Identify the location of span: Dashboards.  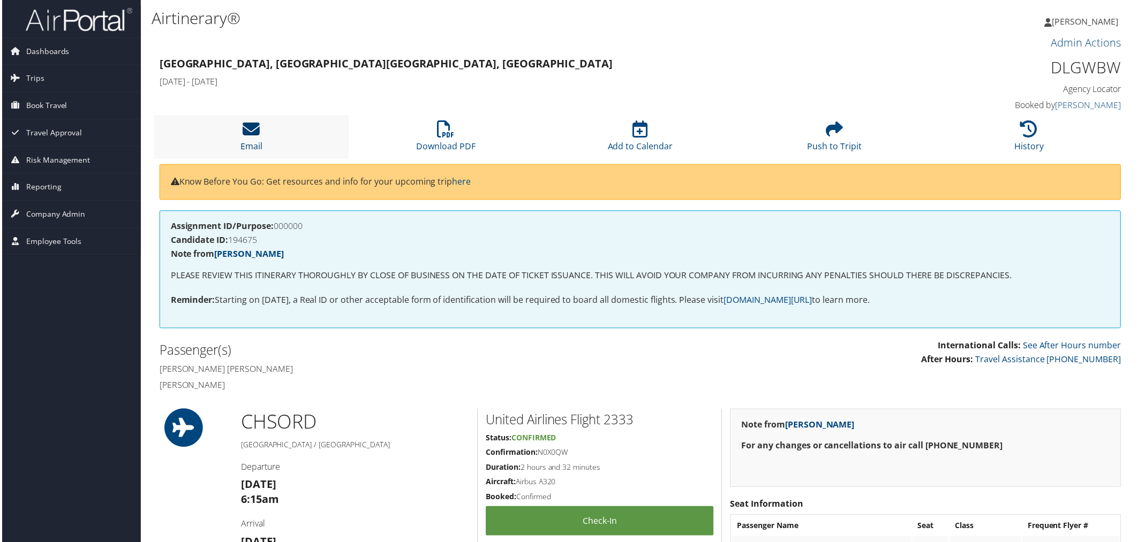
(46, 51).